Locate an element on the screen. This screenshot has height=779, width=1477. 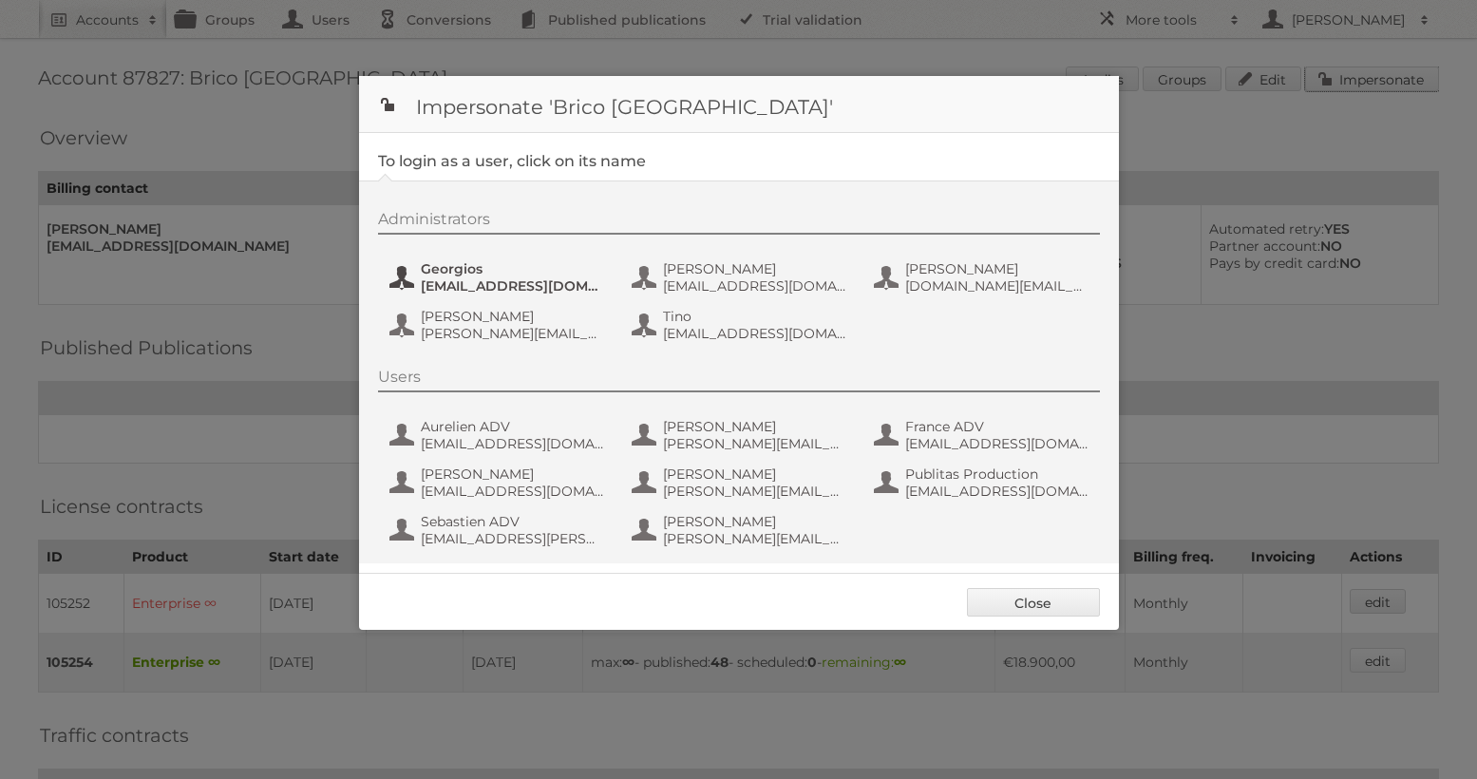
a: Close is located at coordinates (1033, 602).